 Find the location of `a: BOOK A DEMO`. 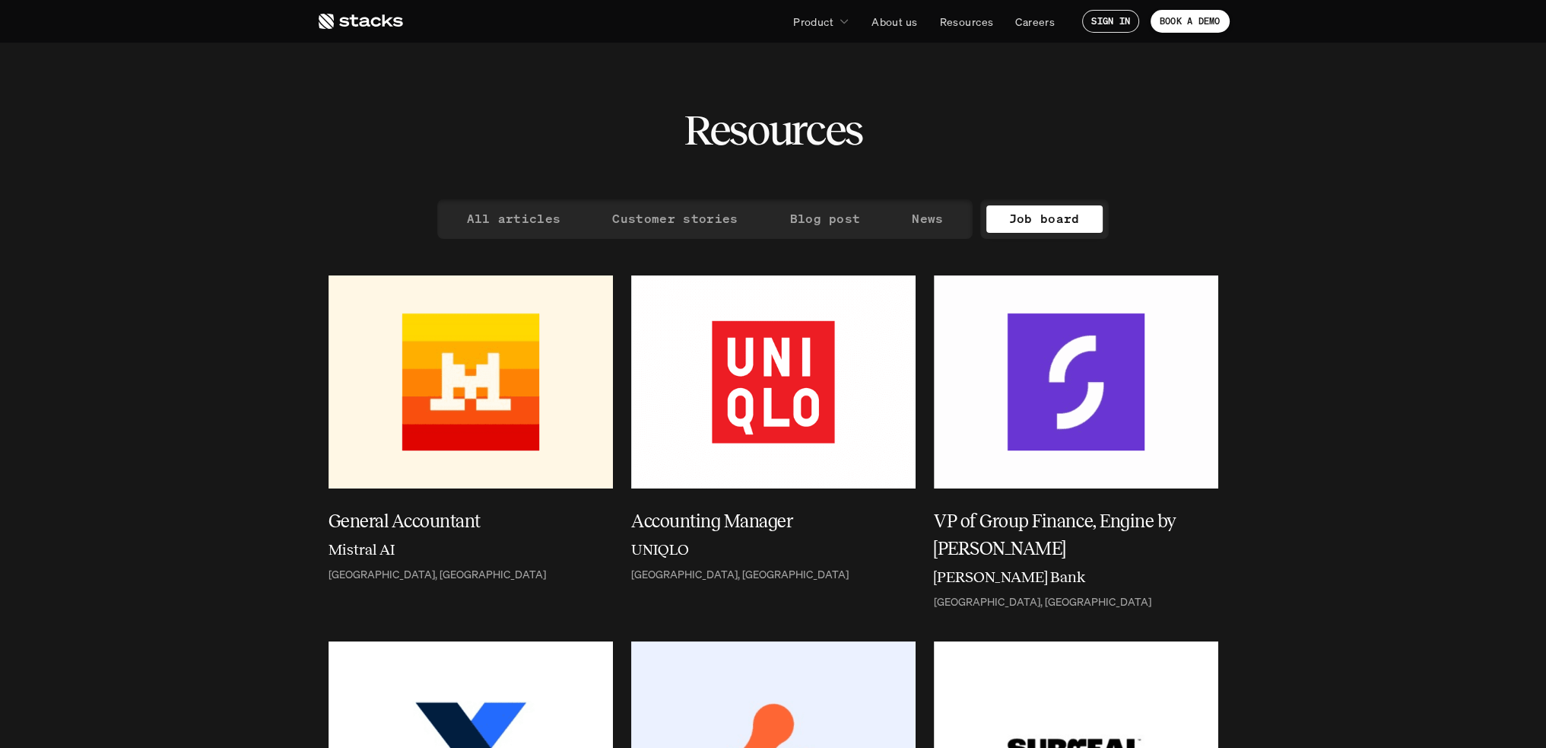

a: BOOK A DEMO is located at coordinates (1190, 21).